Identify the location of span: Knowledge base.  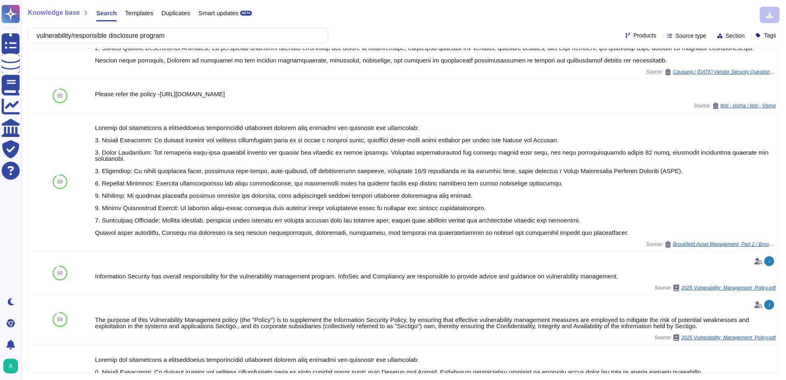
(54, 13).